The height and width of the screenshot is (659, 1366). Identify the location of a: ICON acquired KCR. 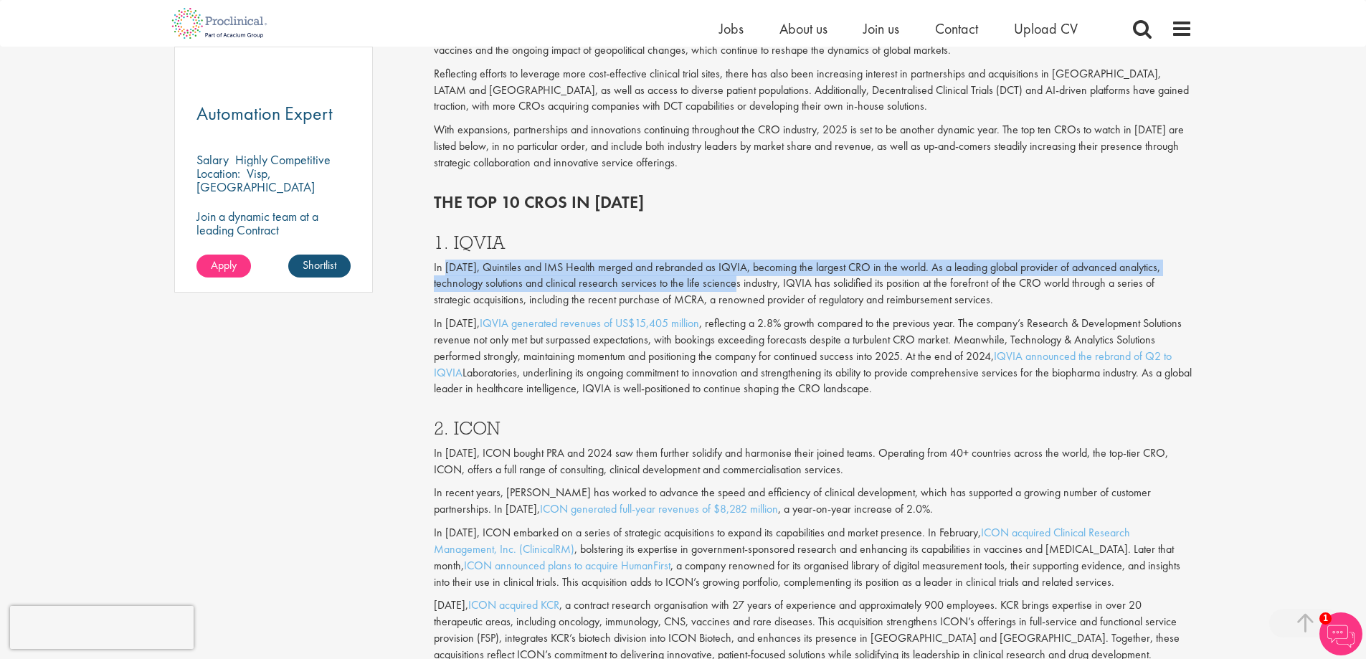
(514, 605).